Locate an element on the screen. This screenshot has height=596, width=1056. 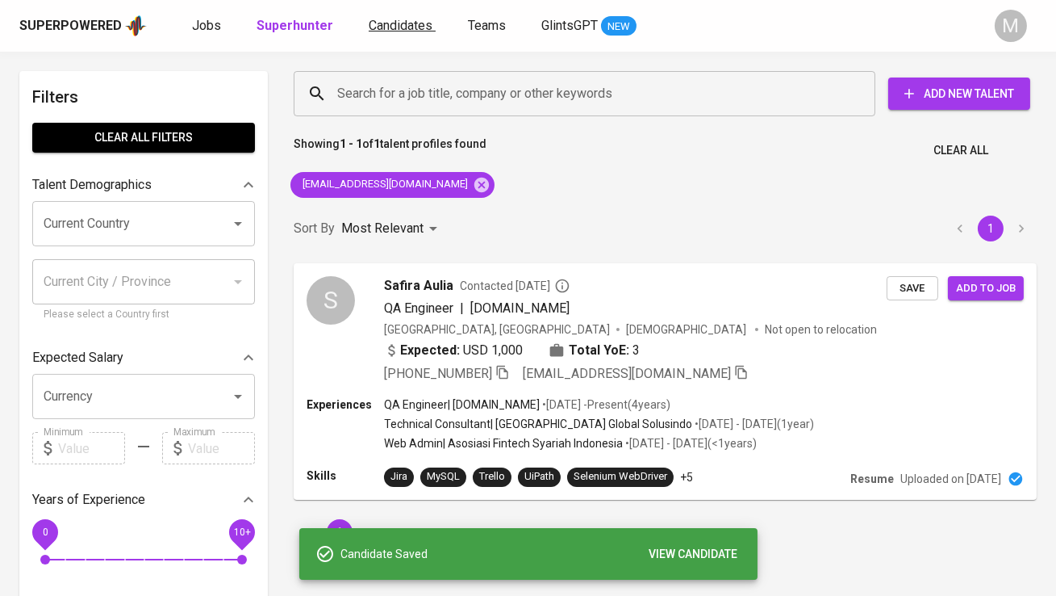
a: Superhunter is located at coordinates (296, 26).